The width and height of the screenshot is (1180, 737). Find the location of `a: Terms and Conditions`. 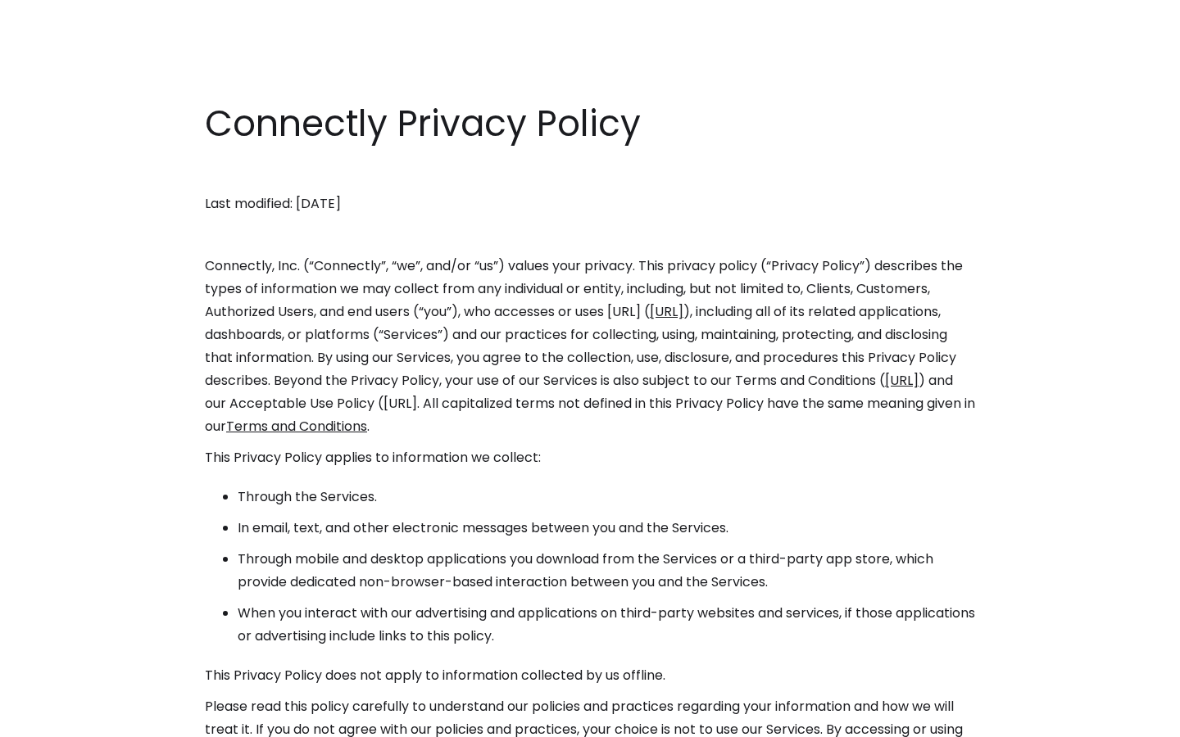

a: Terms and Conditions is located at coordinates (297, 426).